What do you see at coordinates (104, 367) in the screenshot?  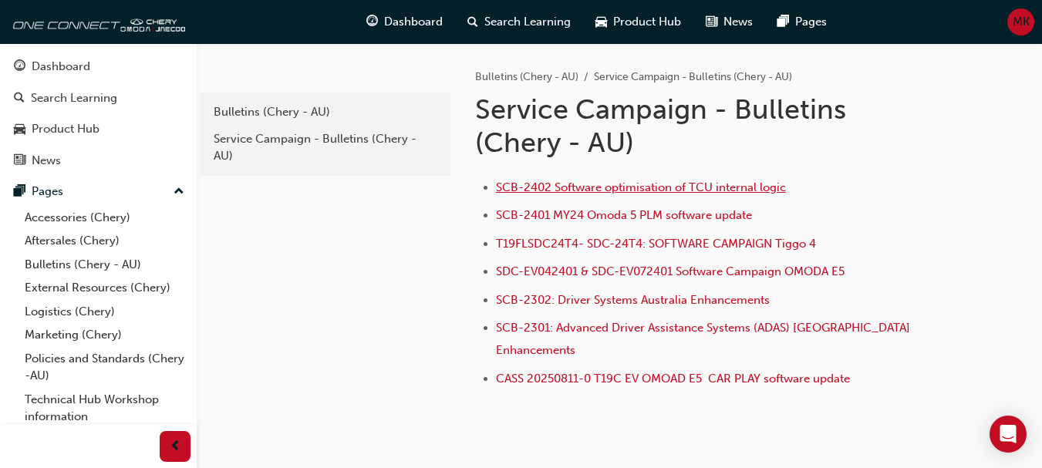 I see `a: Policies and Standards (Chery -AU)` at bounding box center [104, 367].